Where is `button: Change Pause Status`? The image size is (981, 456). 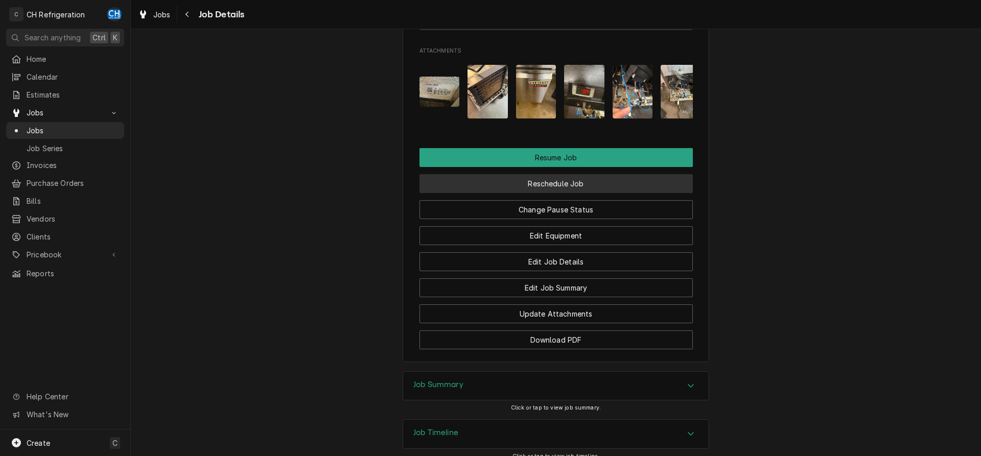
button: Change Pause Status is located at coordinates (556, 209).